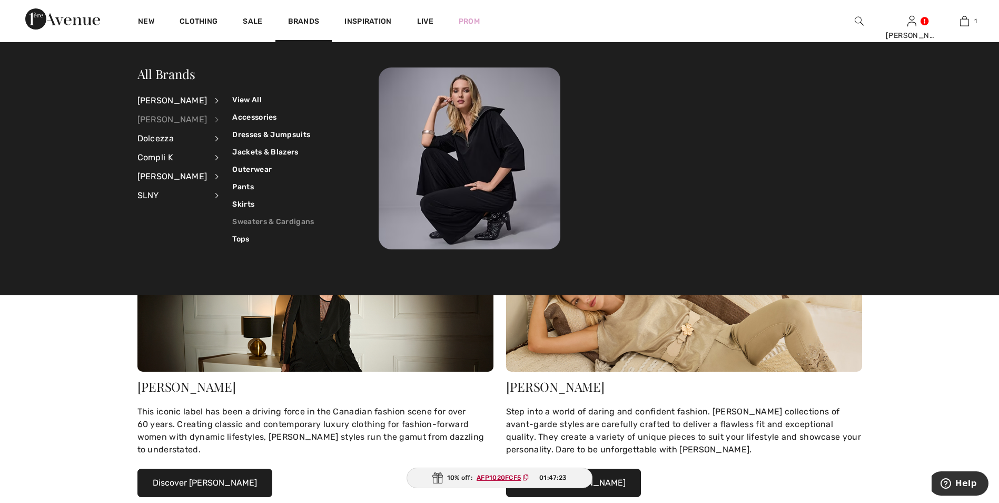  What do you see at coordinates (912, 21) in the screenshot?
I see `a: Sign In` at bounding box center [912, 21].